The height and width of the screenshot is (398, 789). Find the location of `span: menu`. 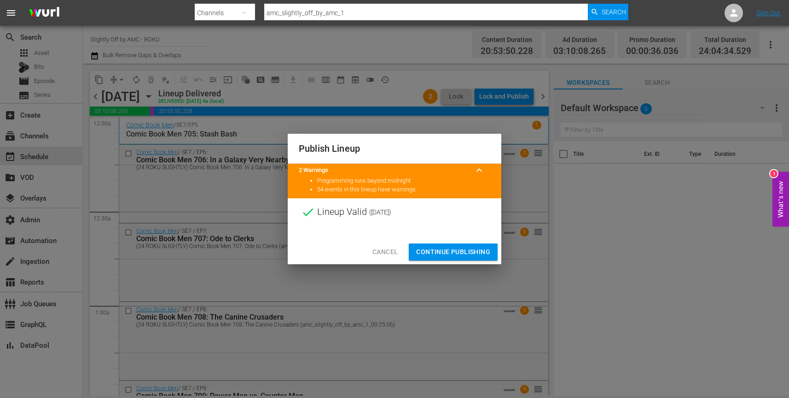

span: menu is located at coordinates (11, 13).